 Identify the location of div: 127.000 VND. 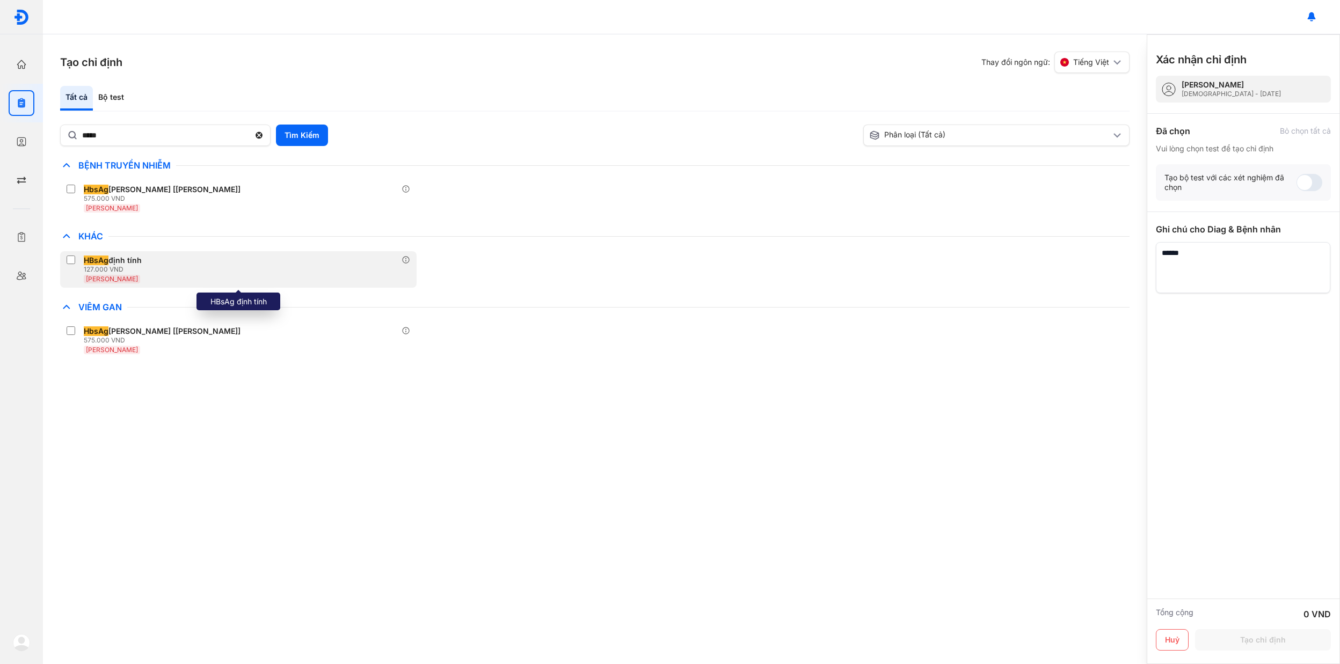
(115, 270).